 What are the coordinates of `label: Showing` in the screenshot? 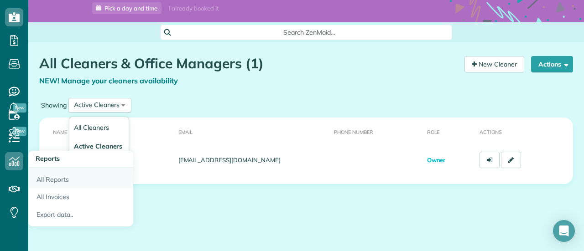 It's located at (54, 105).